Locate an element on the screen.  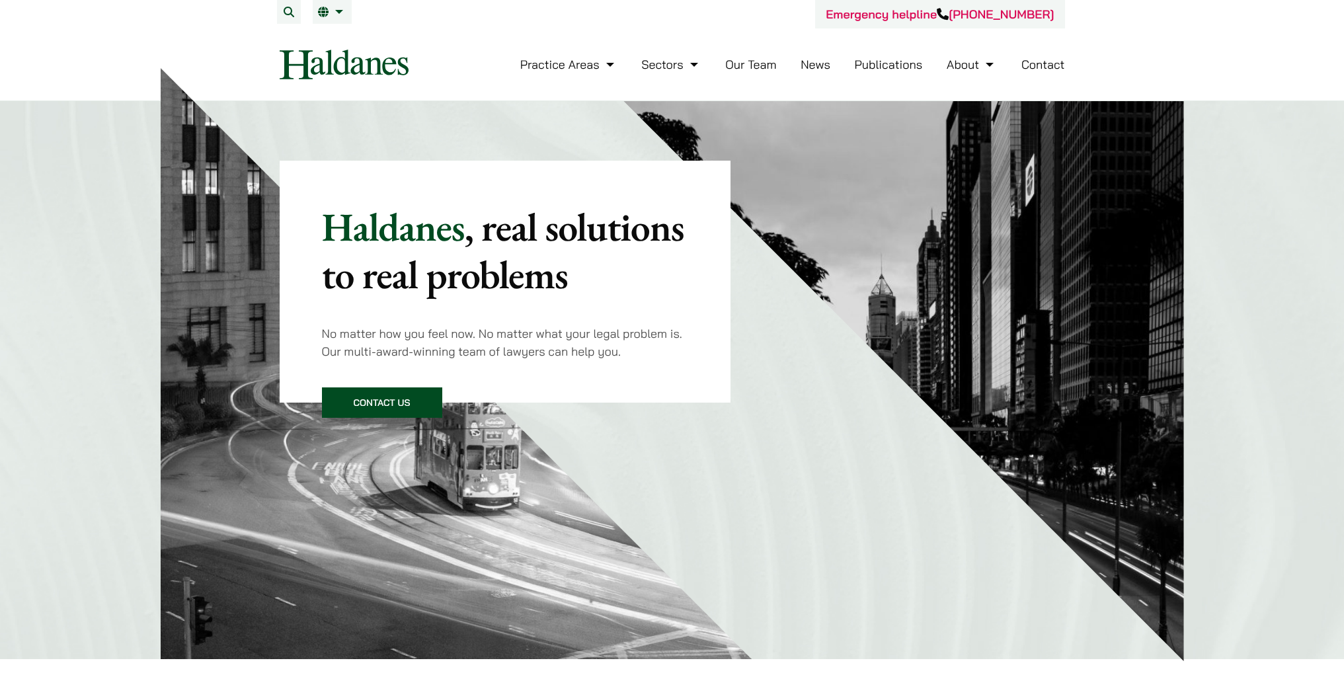
a: About is located at coordinates (972, 64).